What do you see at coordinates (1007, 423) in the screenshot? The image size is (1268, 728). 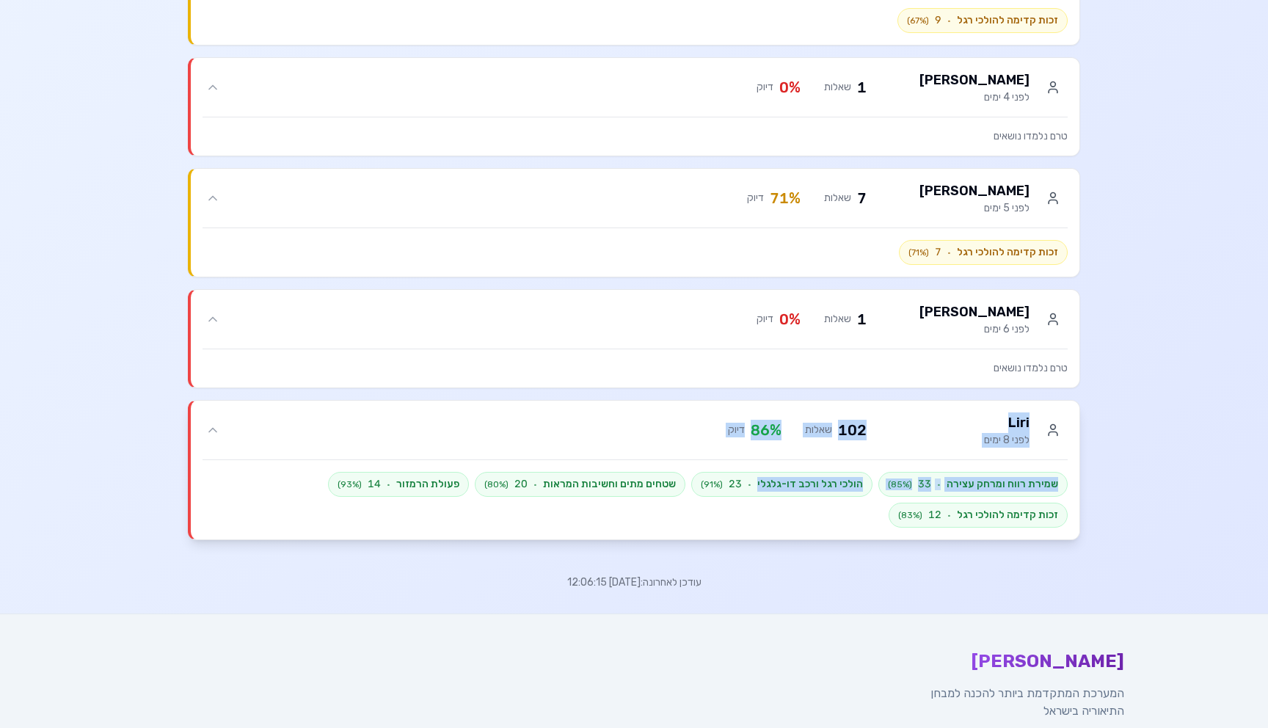 I see `h3: Liri` at bounding box center [1007, 423].